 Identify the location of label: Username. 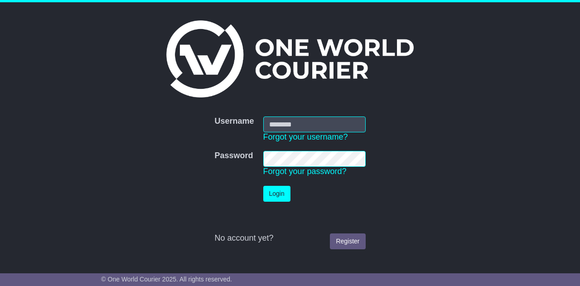
(234, 121).